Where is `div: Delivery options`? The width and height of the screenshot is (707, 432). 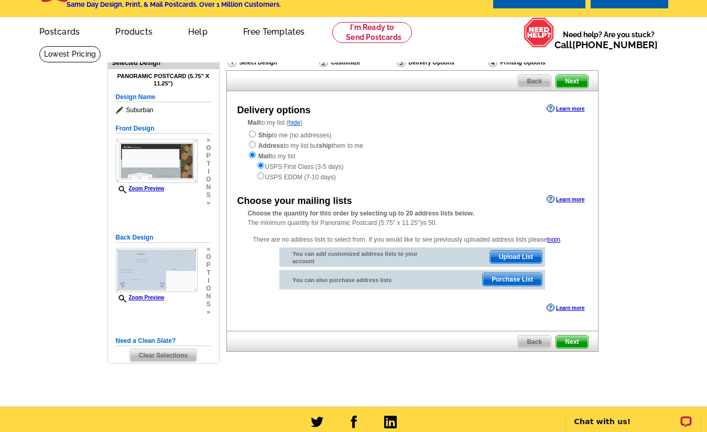 div: Delivery options is located at coordinates (274, 110).